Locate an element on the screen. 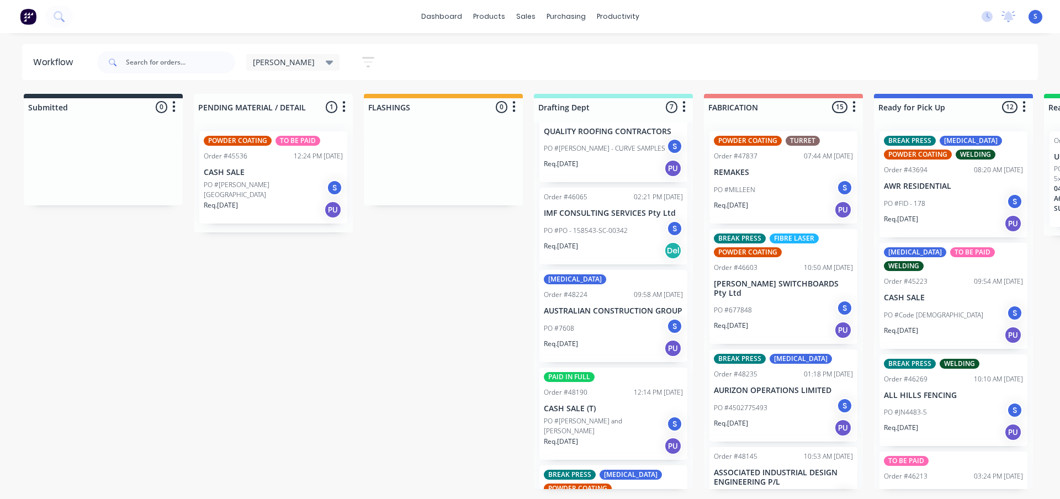 The height and width of the screenshot is (499, 1060). p: AUSTRALIAN CONSTRUCTION GROUP is located at coordinates (613, 311).